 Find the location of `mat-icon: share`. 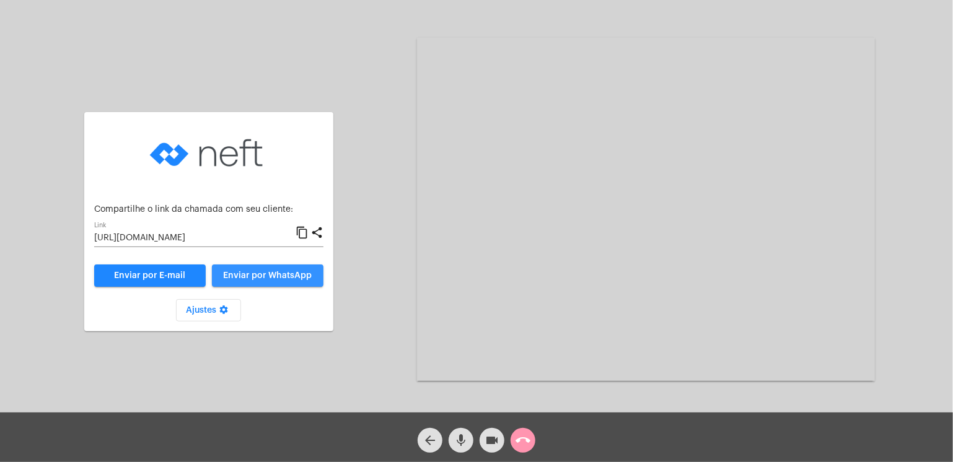

mat-icon: share is located at coordinates (317, 233).